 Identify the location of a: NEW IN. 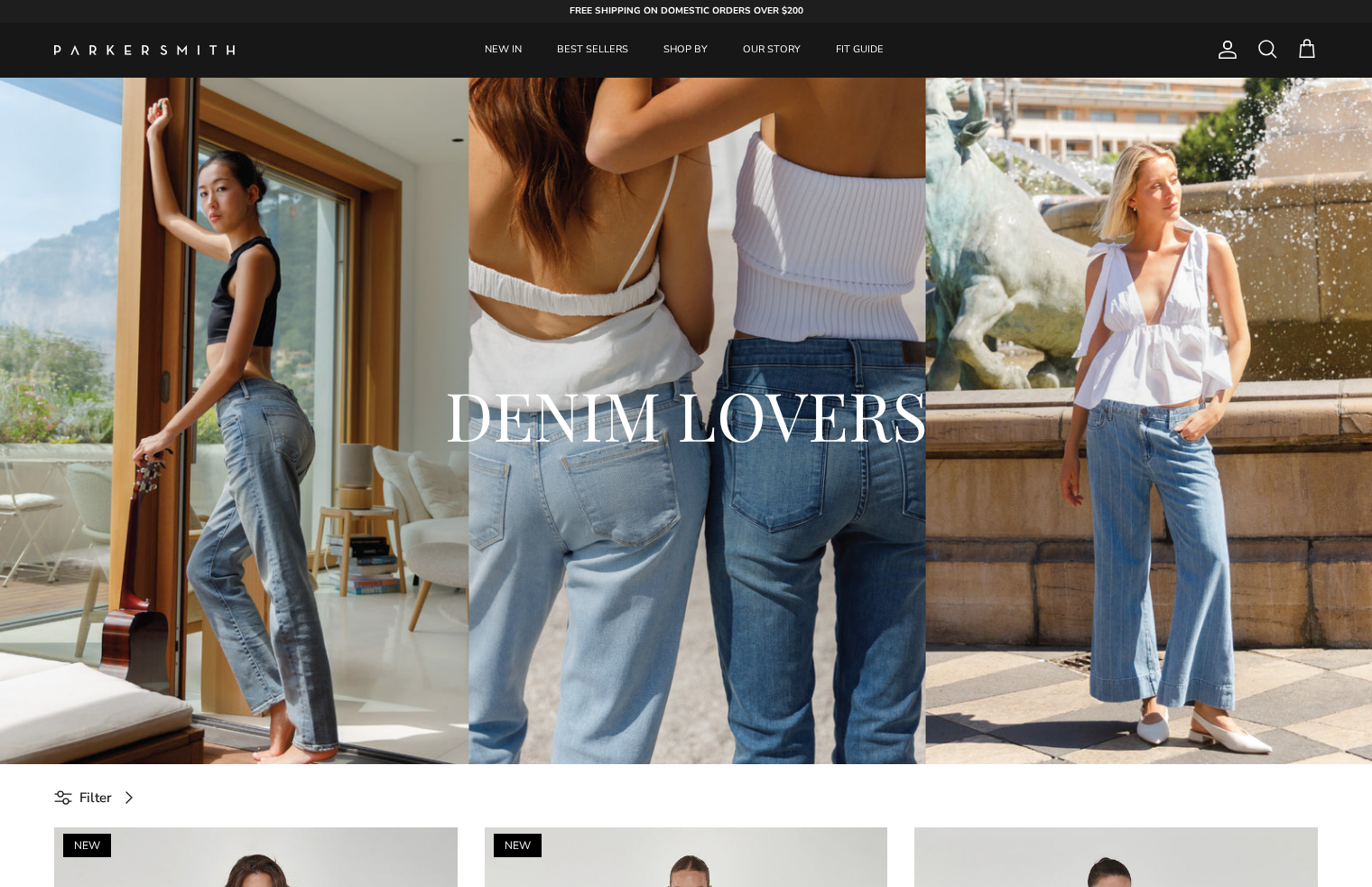
(503, 50).